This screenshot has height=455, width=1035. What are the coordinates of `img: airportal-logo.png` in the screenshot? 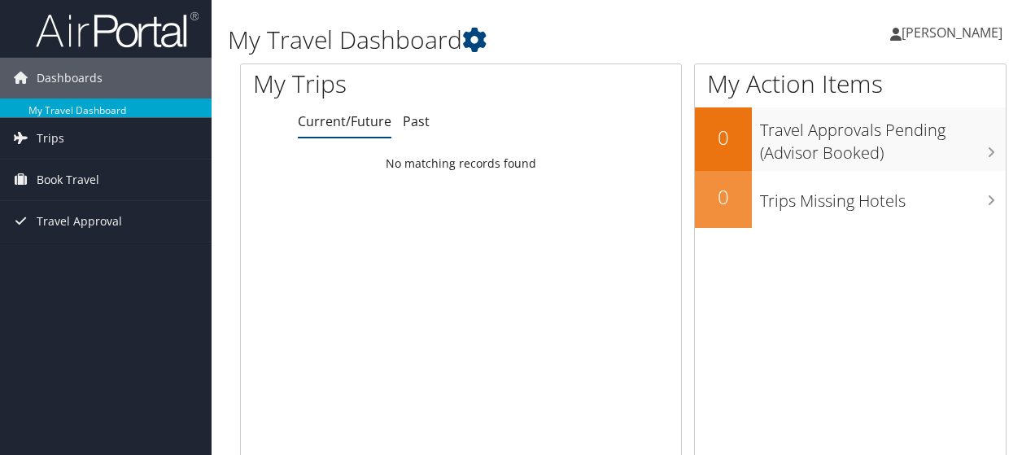 It's located at (117, 29).